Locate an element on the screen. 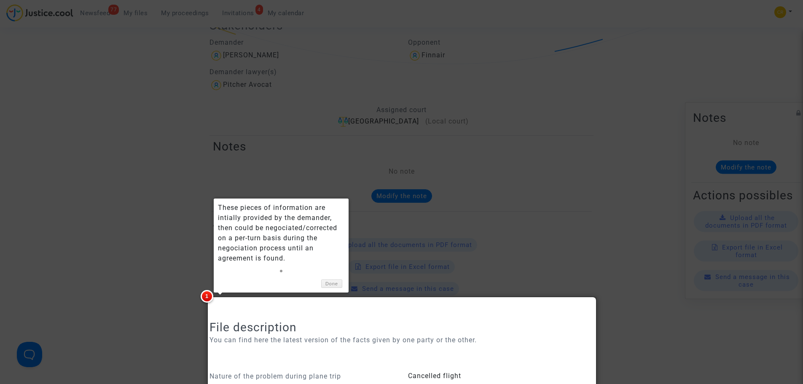  div: These pieces of information are intially provided by the demander, then could be negociated/corre... is located at coordinates (281, 233).